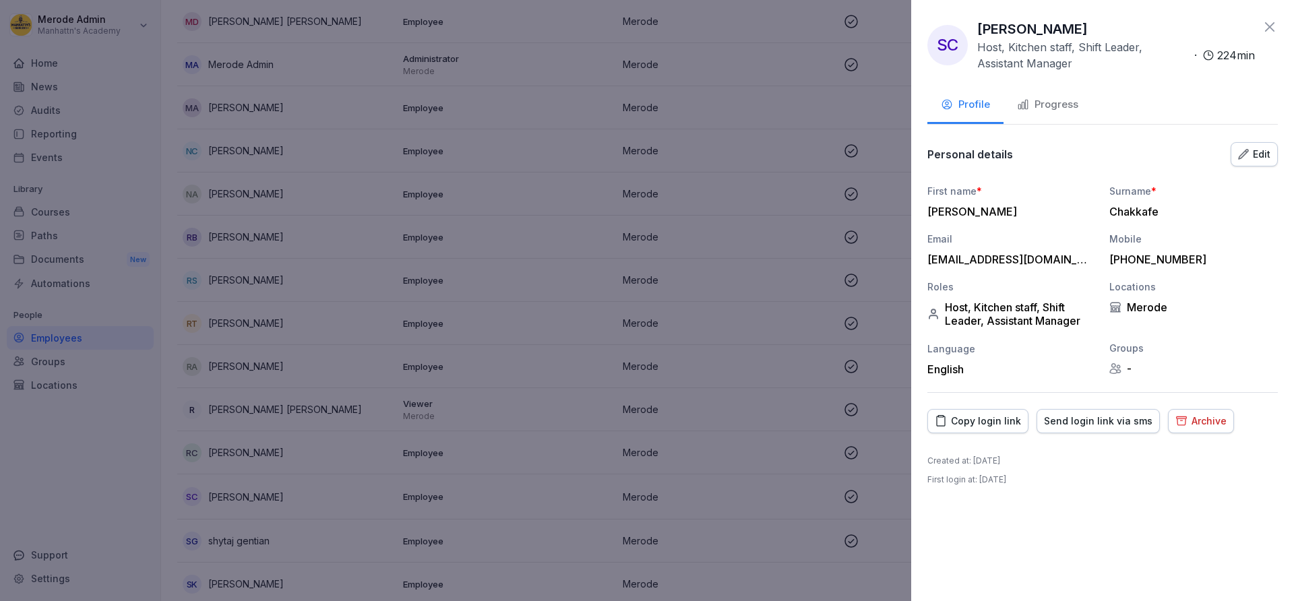 This screenshot has width=1294, height=601. What do you see at coordinates (1254, 154) in the screenshot?
I see `div: Edit` at bounding box center [1254, 154].